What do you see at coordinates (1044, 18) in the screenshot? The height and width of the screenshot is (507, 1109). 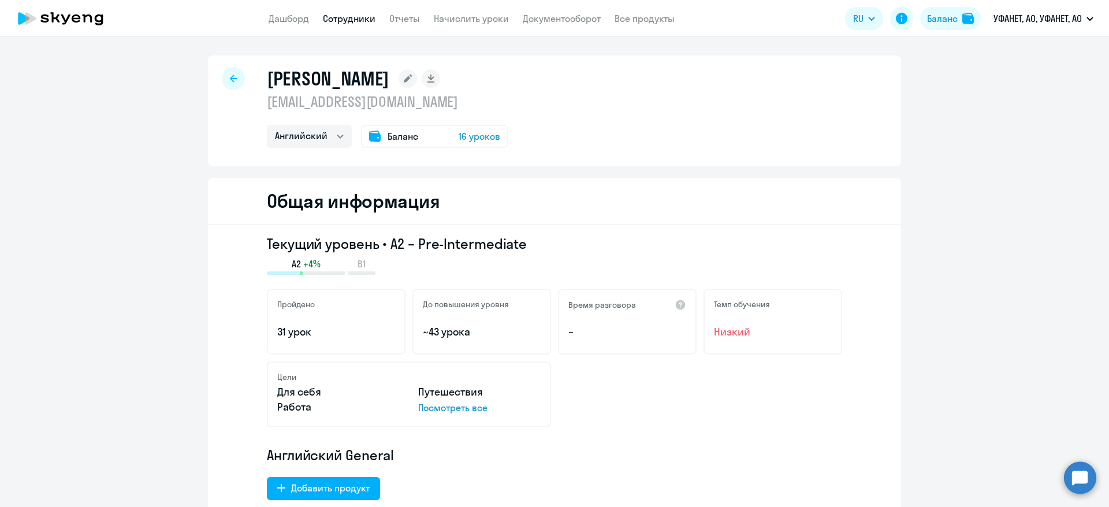 I see `button: УФАНЕТ, АО, УФАНЕТ, АО` at bounding box center [1044, 18].